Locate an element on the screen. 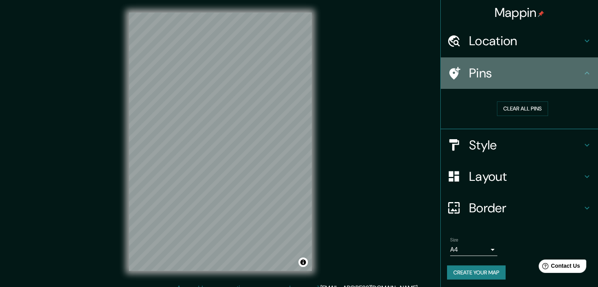 The image size is (598, 287). button: Clear all pins is located at coordinates (523, 109).